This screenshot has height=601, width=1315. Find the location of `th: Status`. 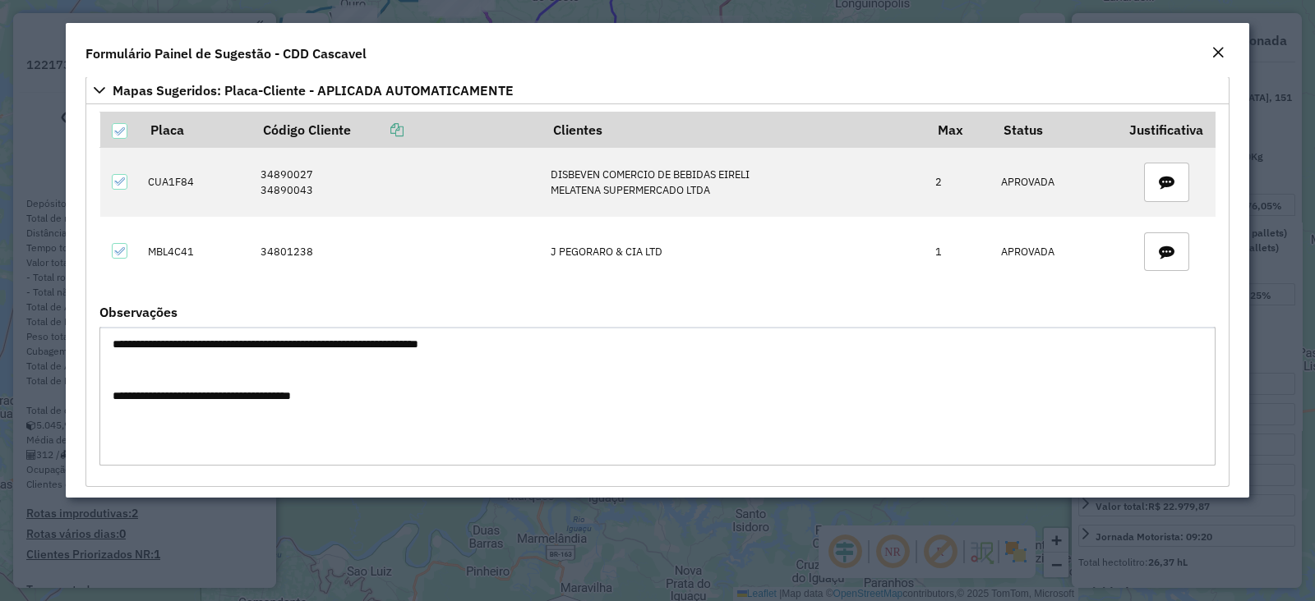

th: Status is located at coordinates (1055, 130).